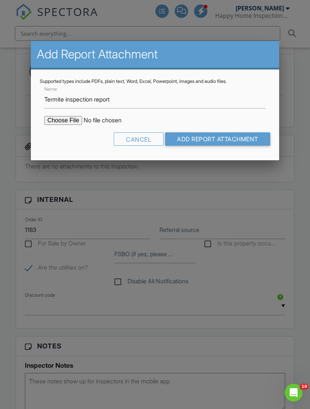 This screenshot has width=310, height=409. Describe the element at coordinates (139, 139) in the screenshot. I see `div: Cancel` at that location.